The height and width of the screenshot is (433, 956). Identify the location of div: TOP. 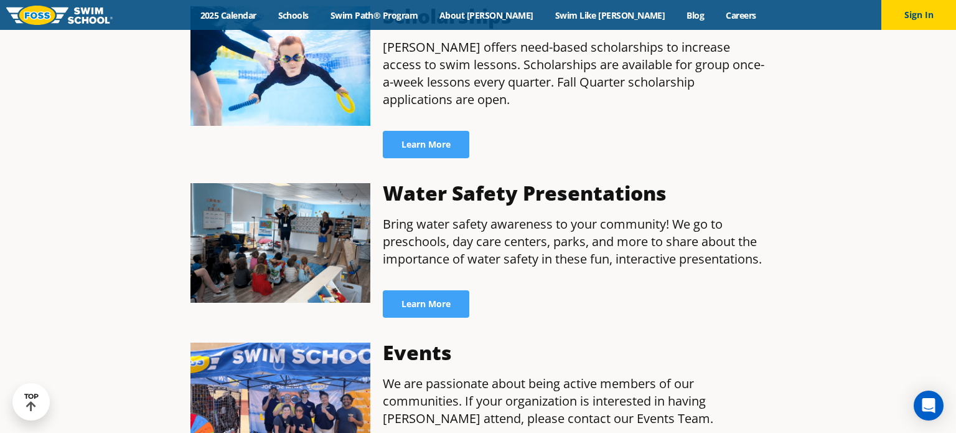
(31, 401).